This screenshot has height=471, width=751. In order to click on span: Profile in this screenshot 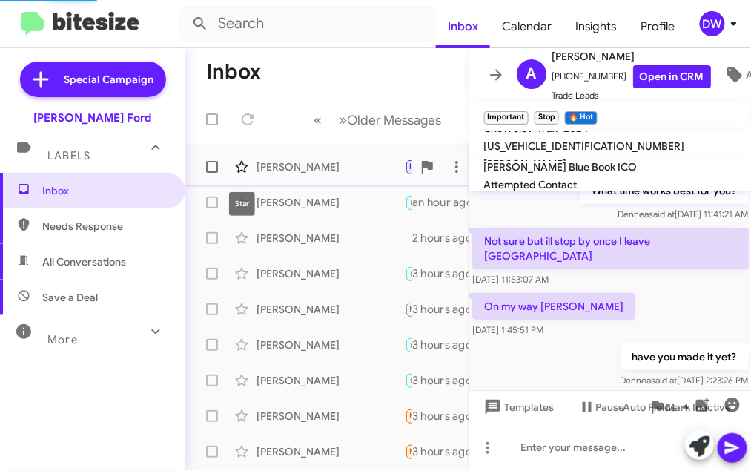, I will do `click(658, 27)`.